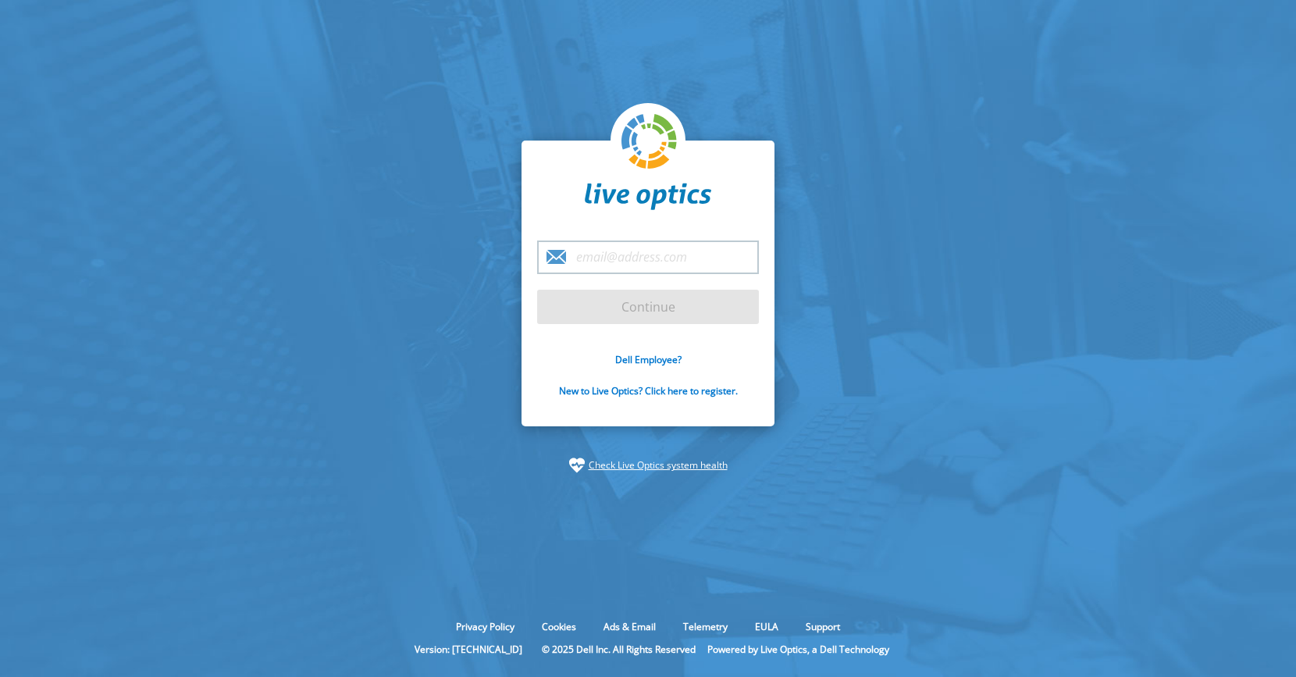 The height and width of the screenshot is (677, 1296). Describe the element at coordinates (619, 649) in the screenshot. I see `li: © 2025 Dell Inc. All Rights Reserved` at that location.